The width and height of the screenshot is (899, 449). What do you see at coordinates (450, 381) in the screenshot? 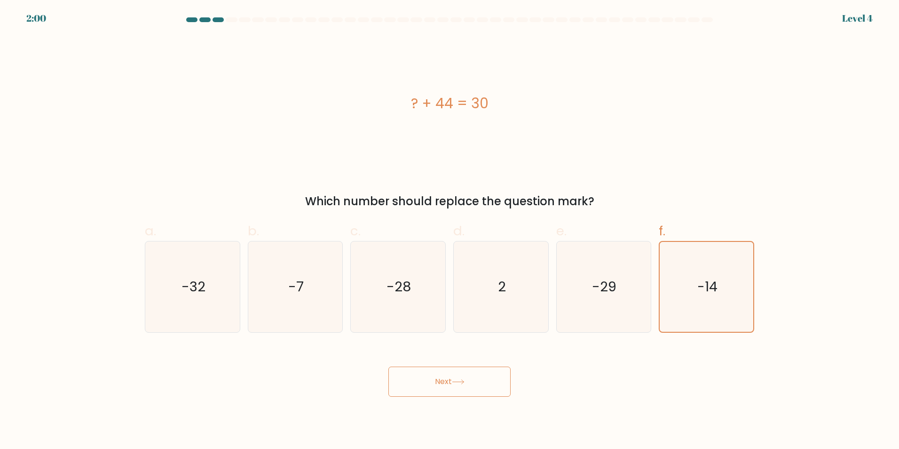
I see `button: Next` at bounding box center [450, 381].